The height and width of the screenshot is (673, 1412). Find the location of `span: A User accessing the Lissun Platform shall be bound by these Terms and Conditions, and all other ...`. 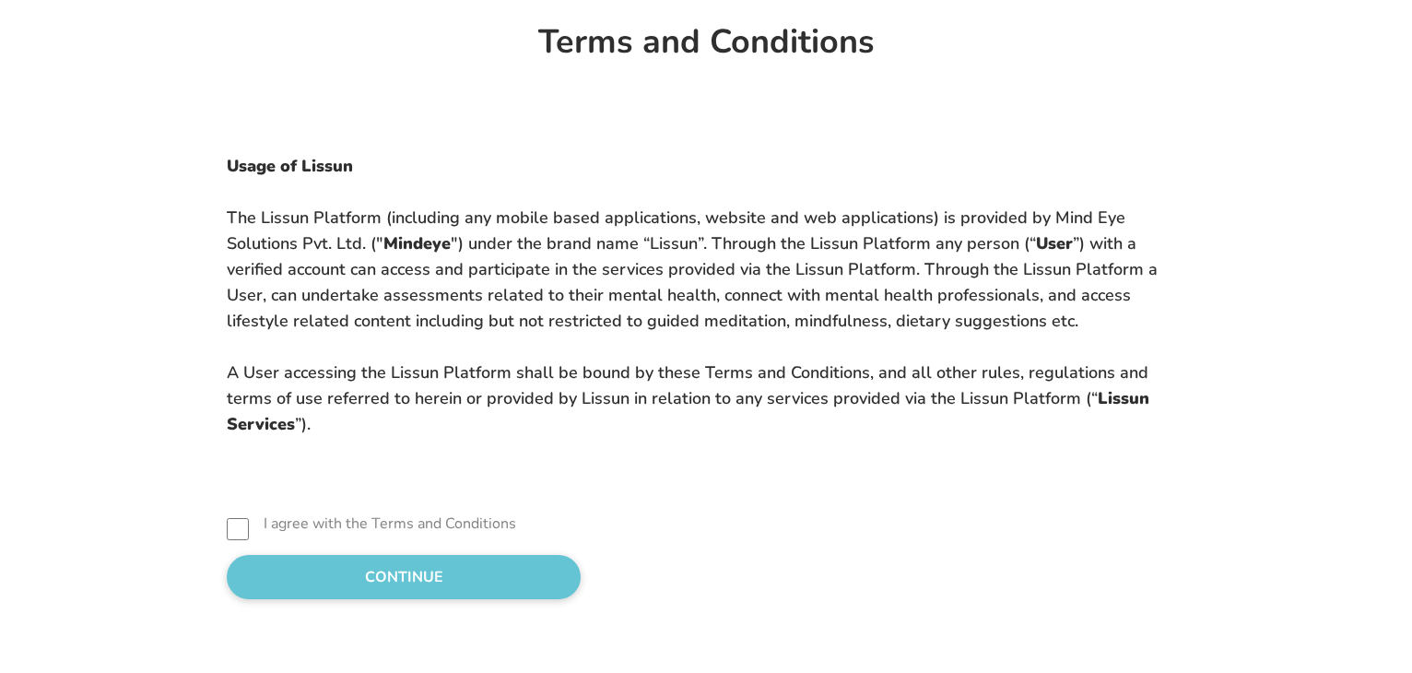

span: A User accessing the Lissun Platform shall be bound by these Terms and Conditions, and all other ... is located at coordinates (688, 385).